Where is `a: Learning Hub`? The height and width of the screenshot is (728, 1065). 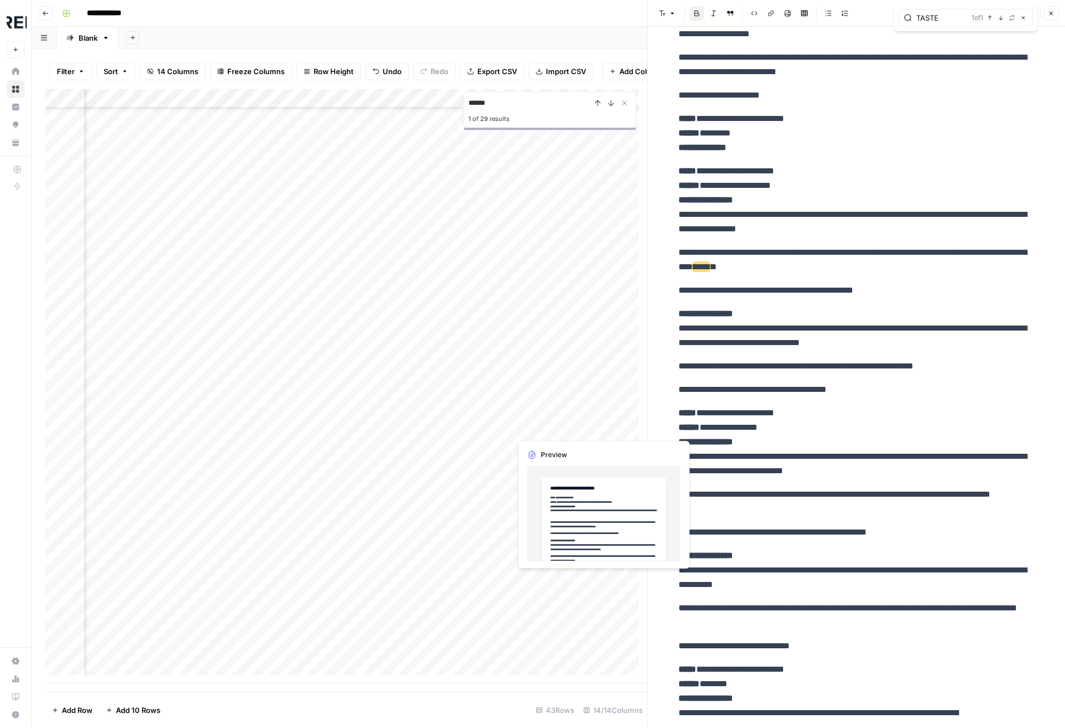
a: Learning Hub is located at coordinates (16, 696).